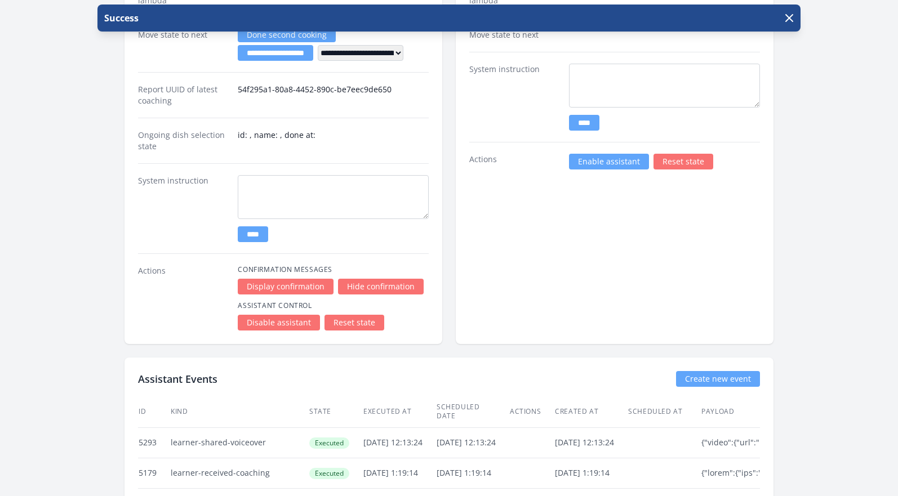  Describe the element at coordinates (183, 141) in the screenshot. I see `dt: Ongoing dish selection state` at that location.